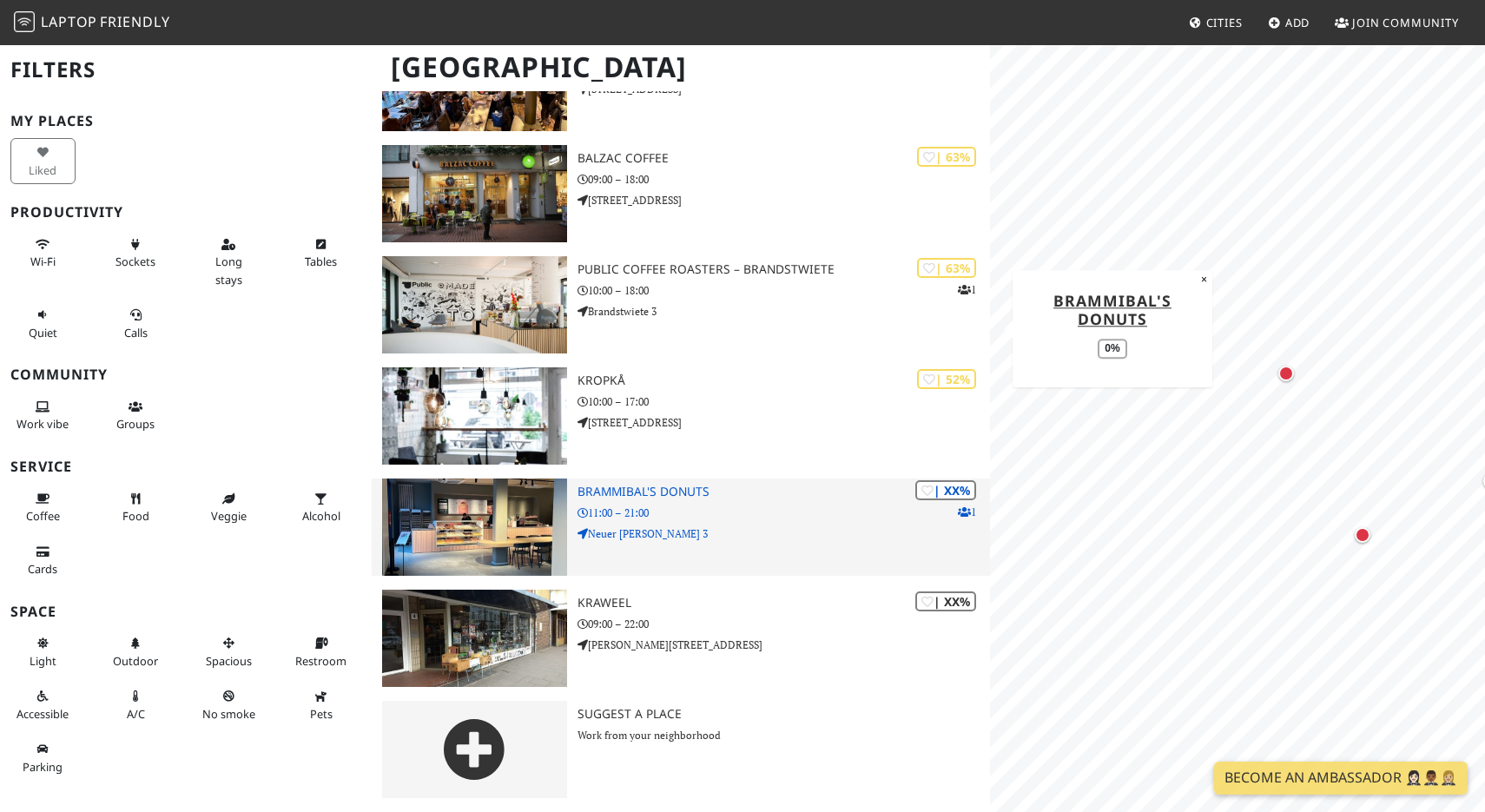  I want to click on button: Pets, so click(321, 704).